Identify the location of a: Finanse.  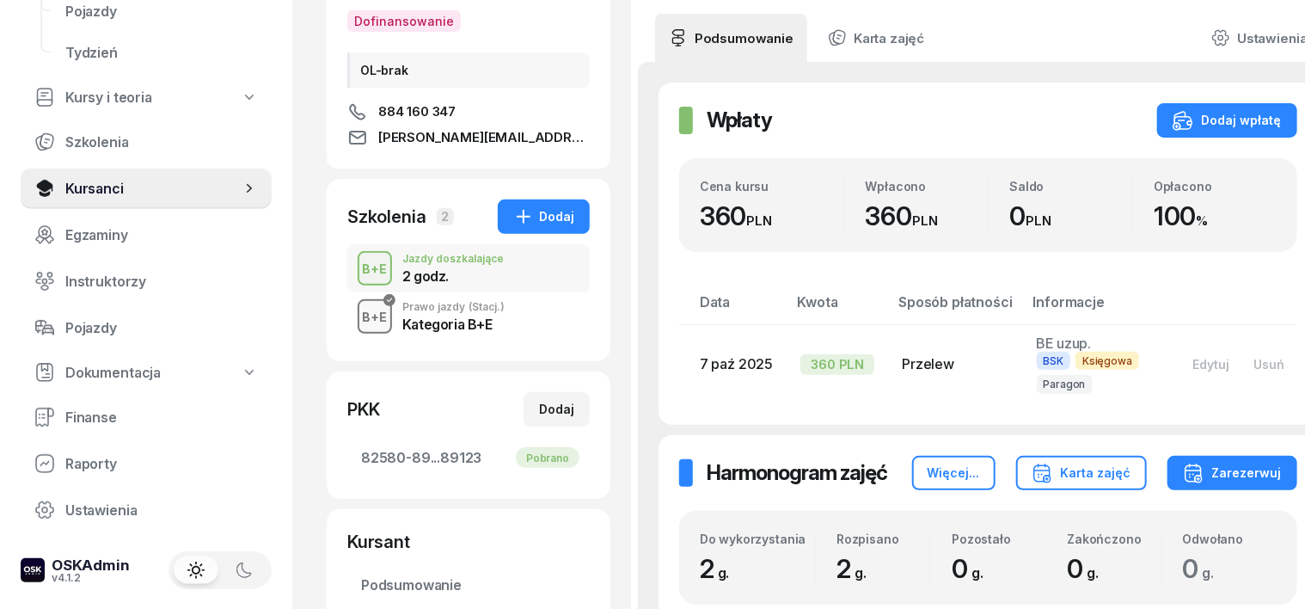
(146, 417).